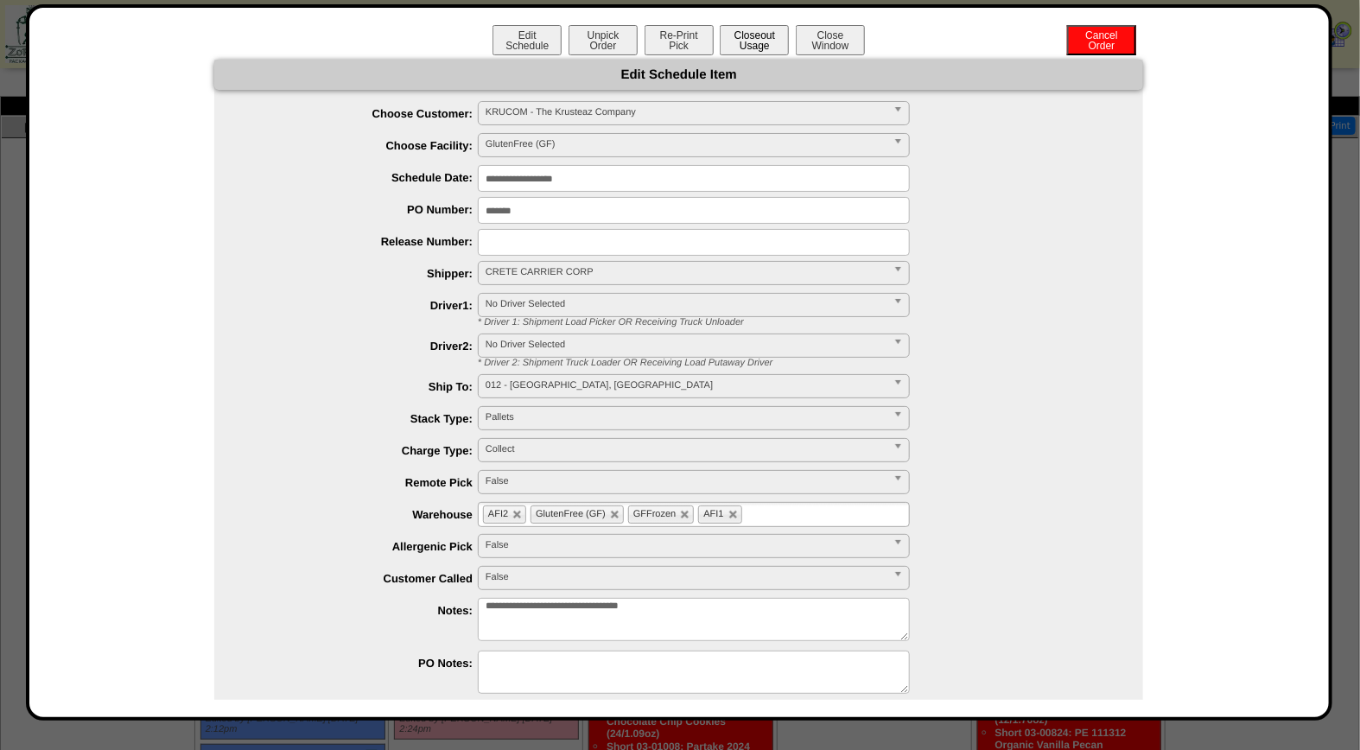 The image size is (1360, 750). I want to click on label: Stack Type:, so click(363, 418).